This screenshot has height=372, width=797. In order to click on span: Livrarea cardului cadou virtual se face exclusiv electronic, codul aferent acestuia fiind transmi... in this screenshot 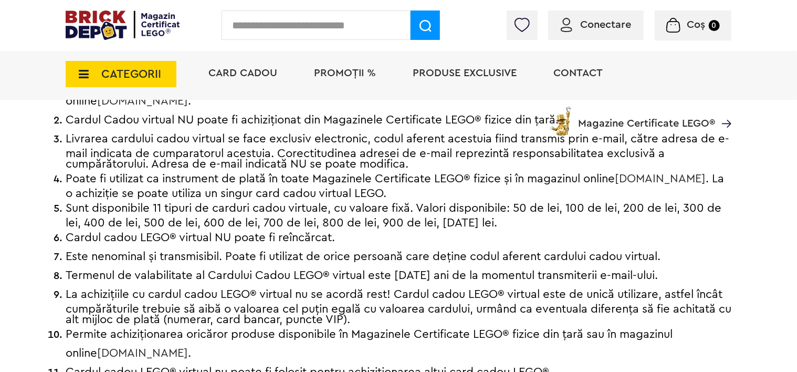, I will do `click(398, 151)`.